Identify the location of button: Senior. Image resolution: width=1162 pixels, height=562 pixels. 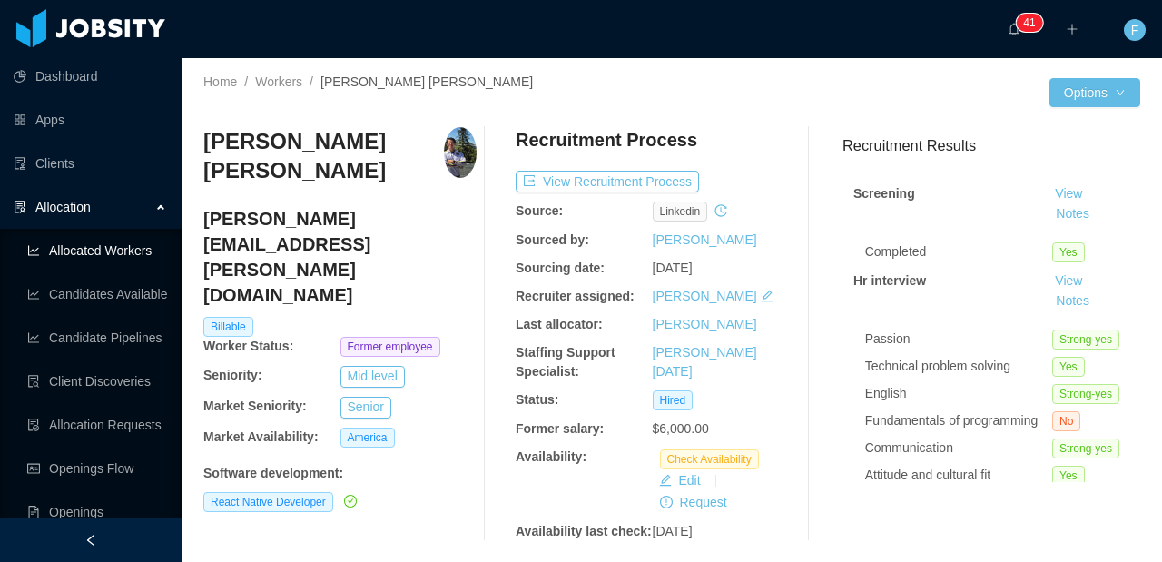
(366, 407).